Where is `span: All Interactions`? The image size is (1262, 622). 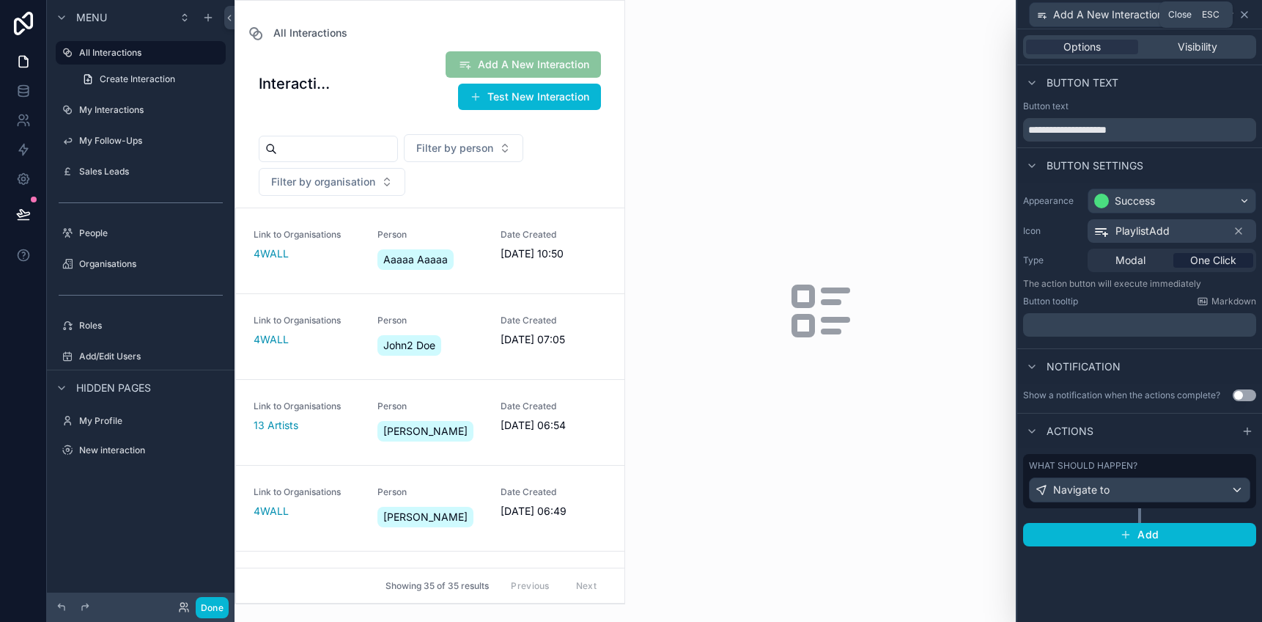
span: All Interactions is located at coordinates (310, 33).